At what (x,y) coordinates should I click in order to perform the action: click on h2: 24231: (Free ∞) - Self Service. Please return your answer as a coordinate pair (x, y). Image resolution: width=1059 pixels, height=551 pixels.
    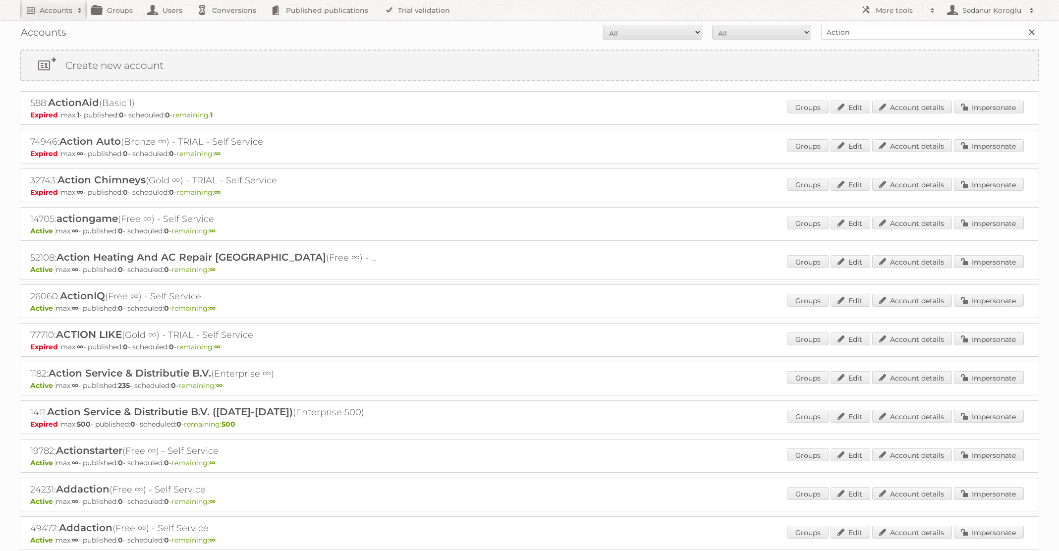
    Looking at the image, I should click on (204, 490).